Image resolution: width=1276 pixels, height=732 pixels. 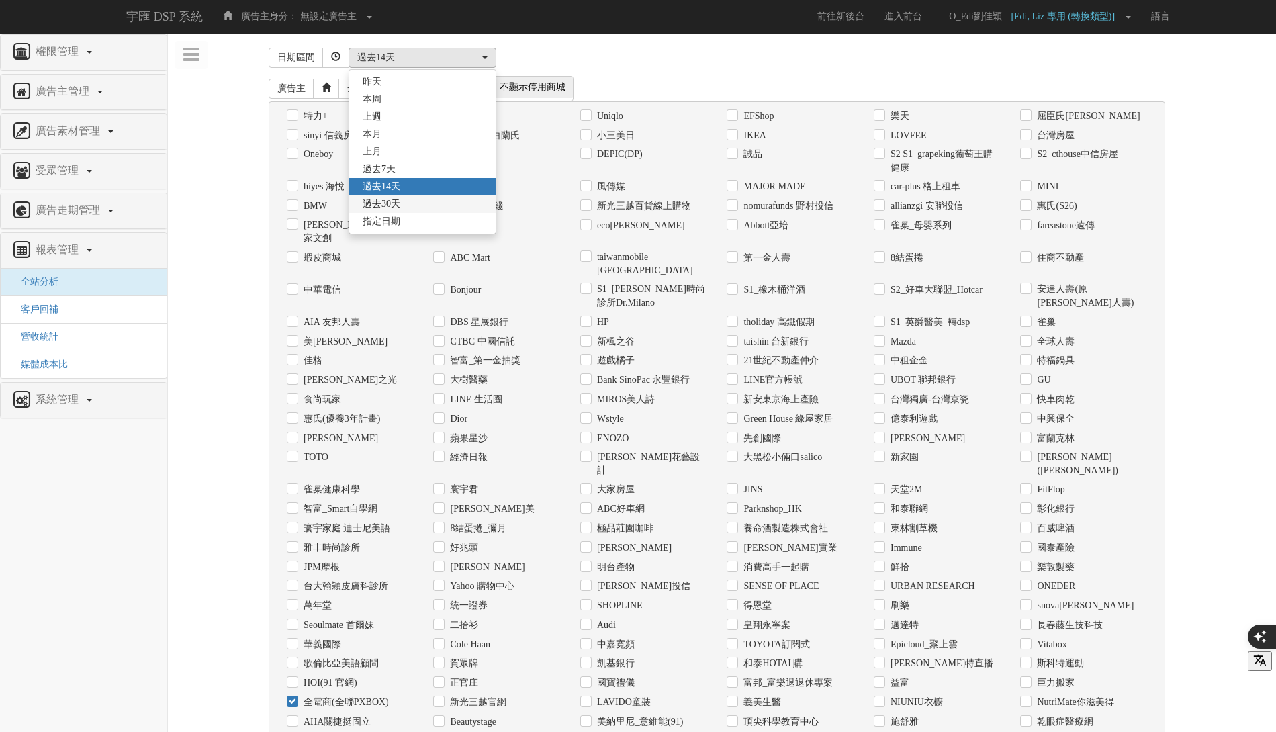 I want to click on label: 大樹醫藥, so click(x=467, y=380).